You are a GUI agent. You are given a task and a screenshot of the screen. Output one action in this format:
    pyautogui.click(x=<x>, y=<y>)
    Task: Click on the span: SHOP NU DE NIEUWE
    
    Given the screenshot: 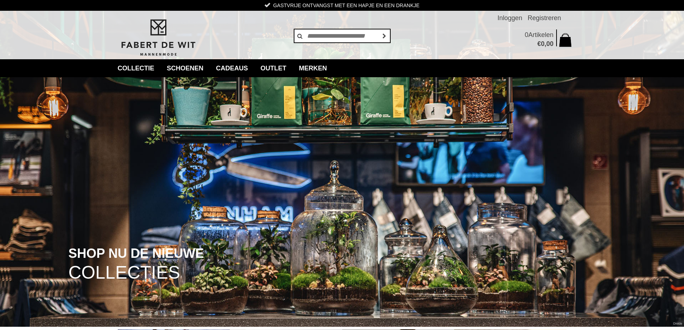 What is the action you would take?
    pyautogui.click(x=136, y=254)
    